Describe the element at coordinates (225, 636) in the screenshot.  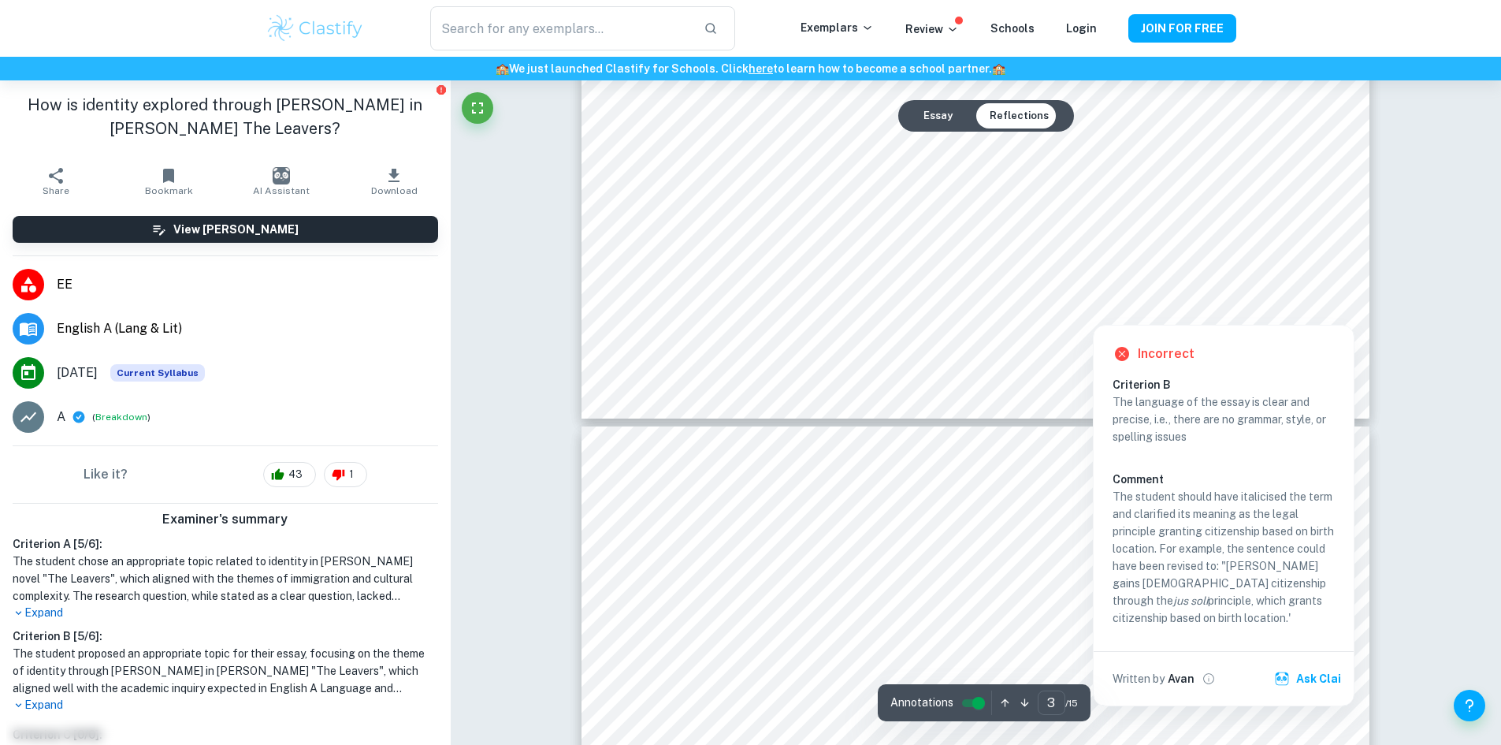
I see `h6: Criterion B [ 5 / 6 ]:` at that location.